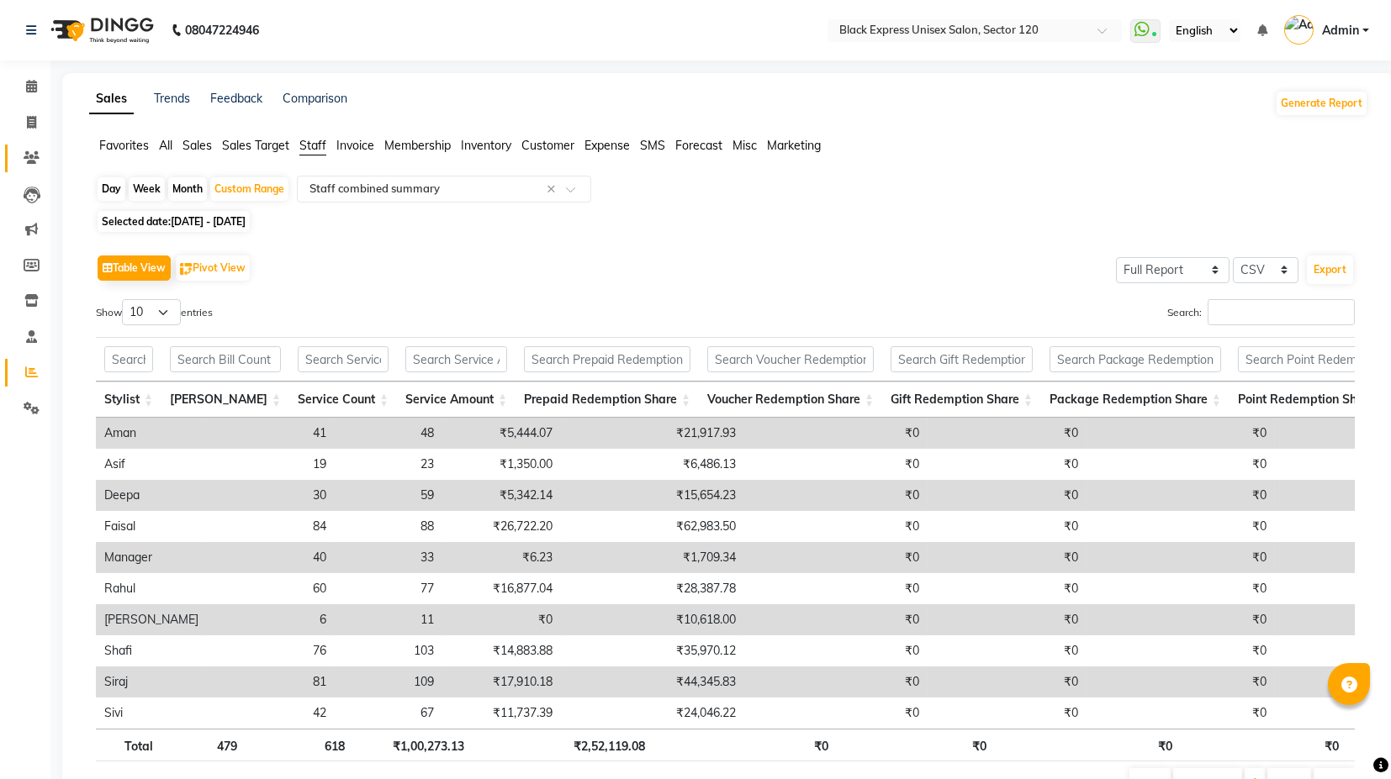  What do you see at coordinates (652, 651) in the screenshot?
I see `td: ₹35,970.12` at bounding box center [652, 651].